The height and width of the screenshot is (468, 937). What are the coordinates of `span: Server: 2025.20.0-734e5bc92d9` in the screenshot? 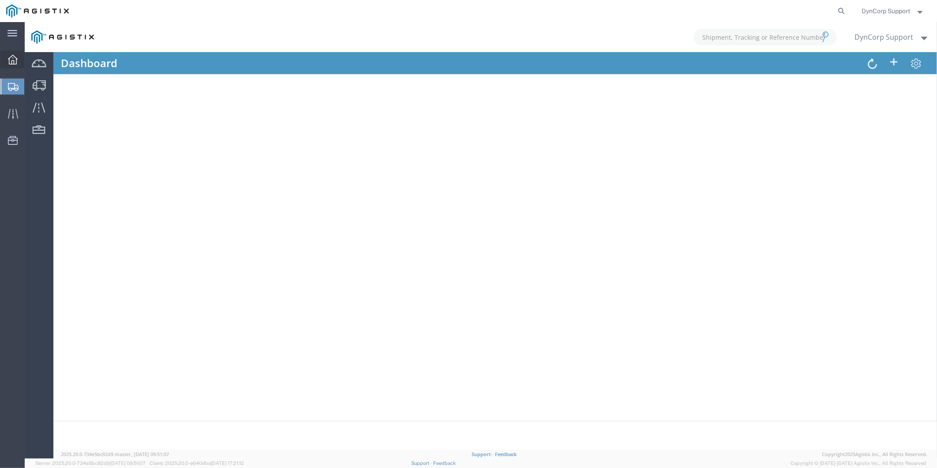 It's located at (90, 463).